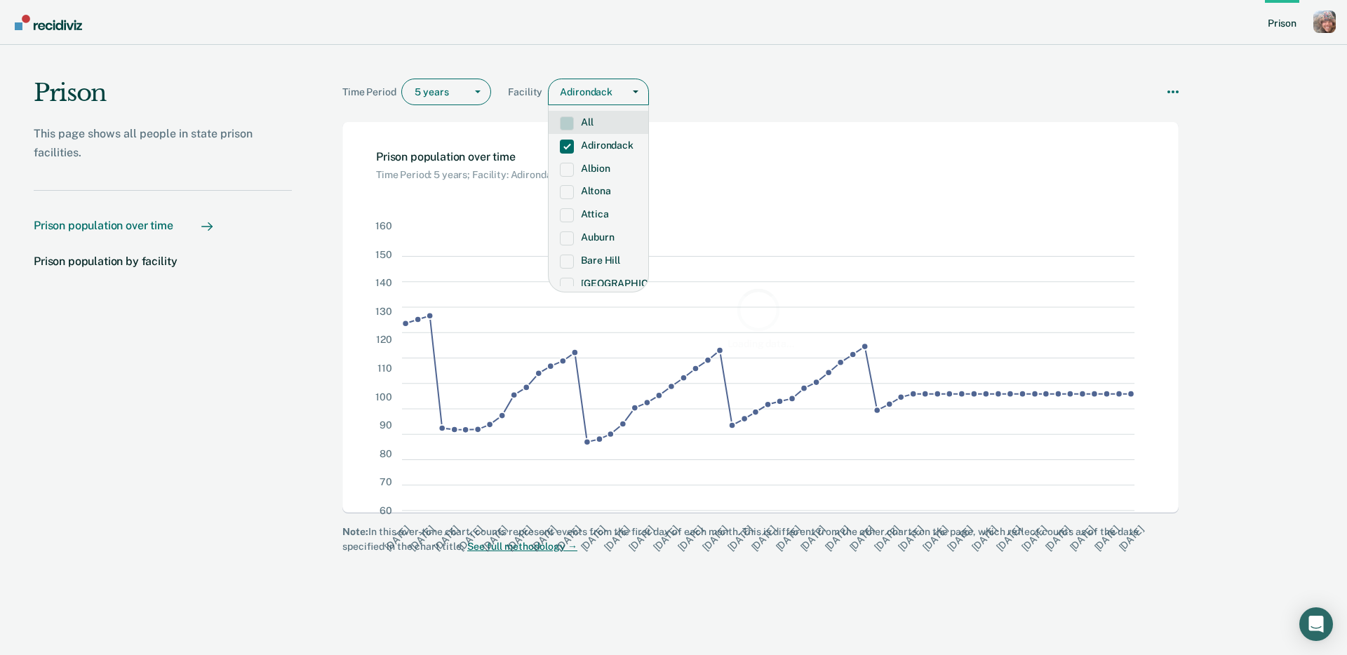  Describe the element at coordinates (372, 92) in the screenshot. I see `span: Time Period` at that location.